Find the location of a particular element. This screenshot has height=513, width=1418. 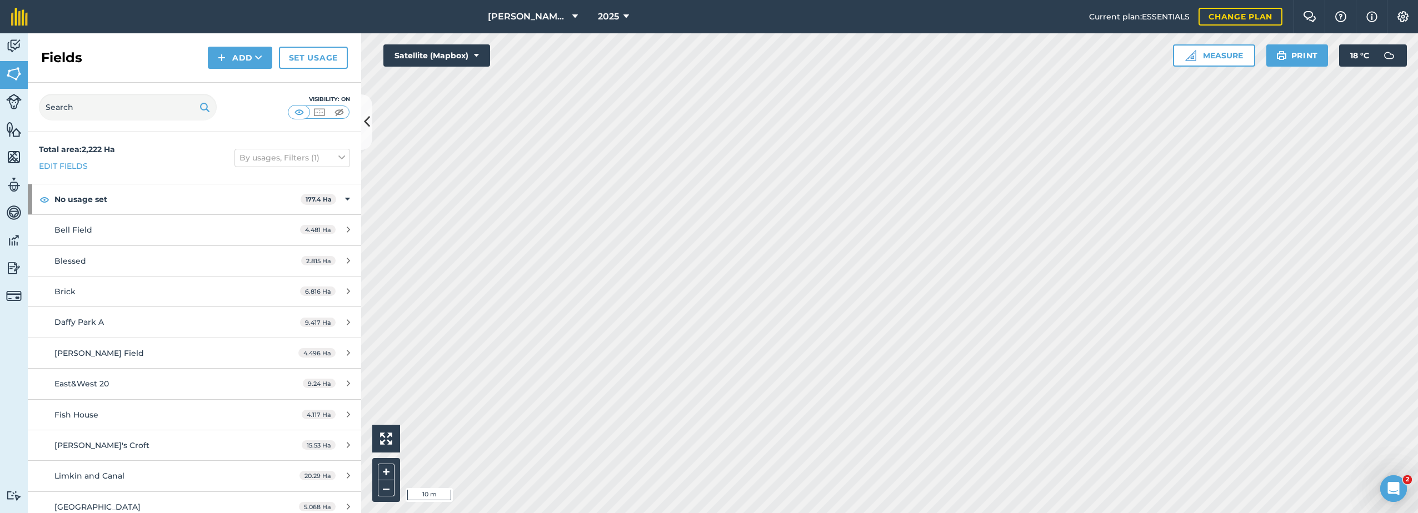

span: 4.117 Ha is located at coordinates (318, 414).